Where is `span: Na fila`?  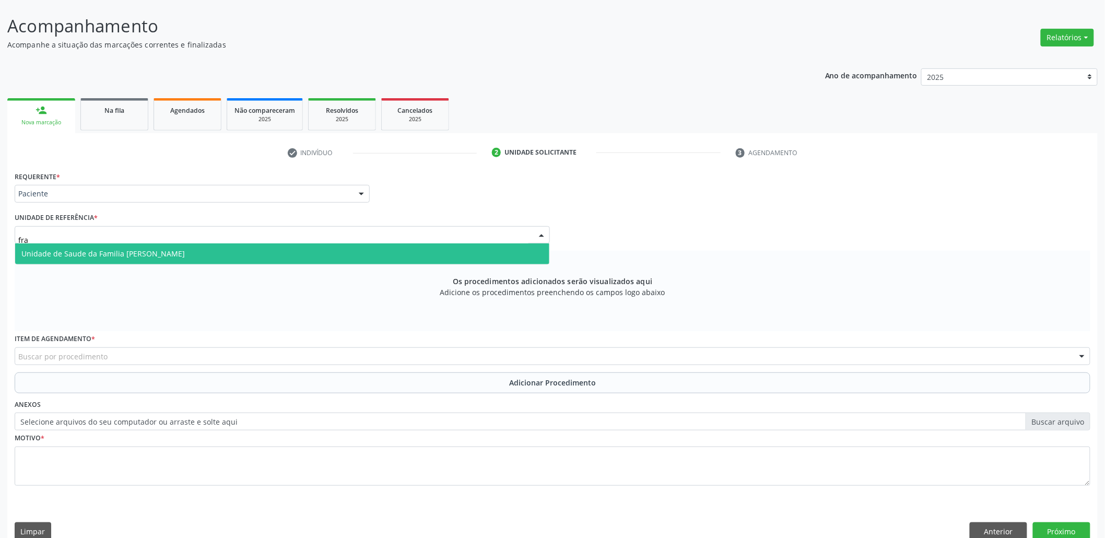 span: Na fila is located at coordinates (114, 110).